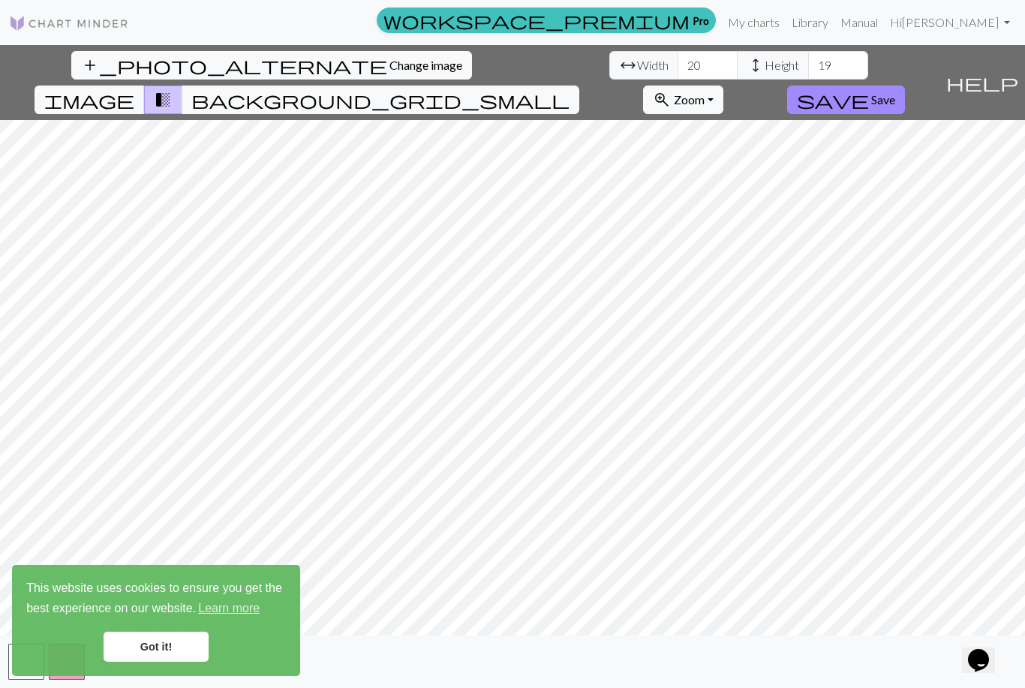  I want to click on a: Library, so click(809, 23).